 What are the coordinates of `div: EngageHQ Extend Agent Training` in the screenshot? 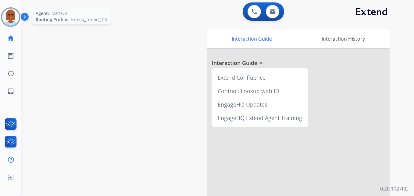 It's located at (260, 118).